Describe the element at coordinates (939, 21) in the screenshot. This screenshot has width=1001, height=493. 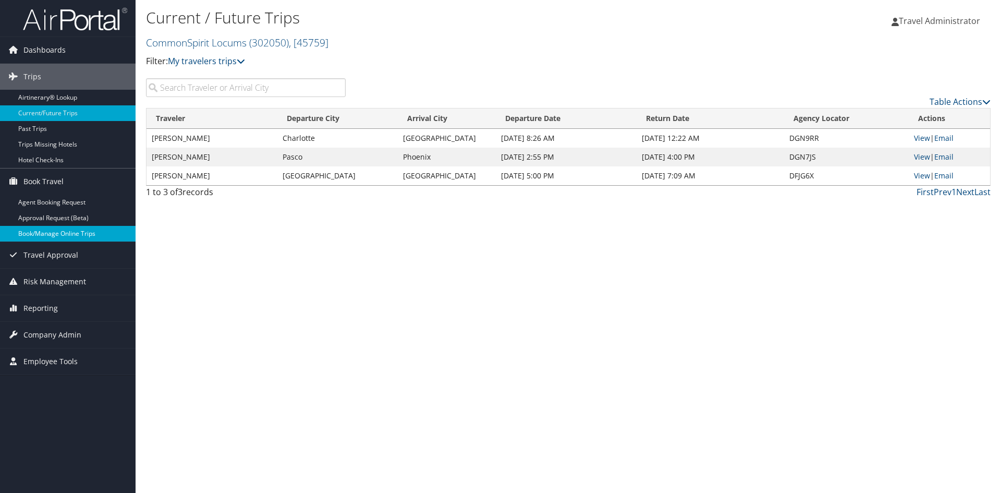
I see `span: Travel Administrator` at that location.